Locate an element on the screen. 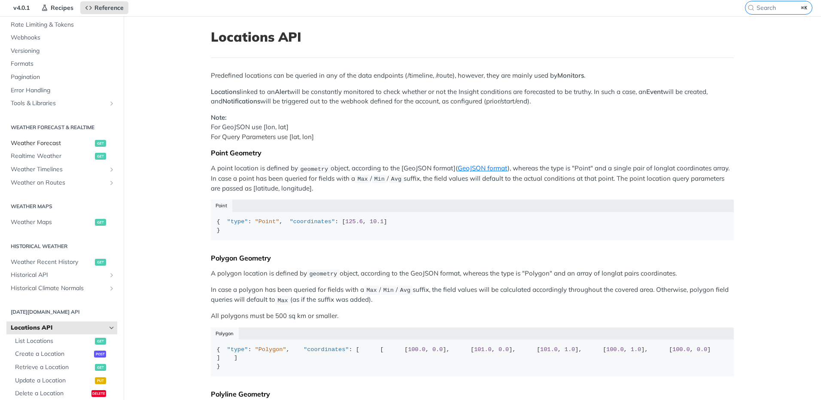 This screenshot has height=400, width=821. span: Recipes is located at coordinates (62, 8).